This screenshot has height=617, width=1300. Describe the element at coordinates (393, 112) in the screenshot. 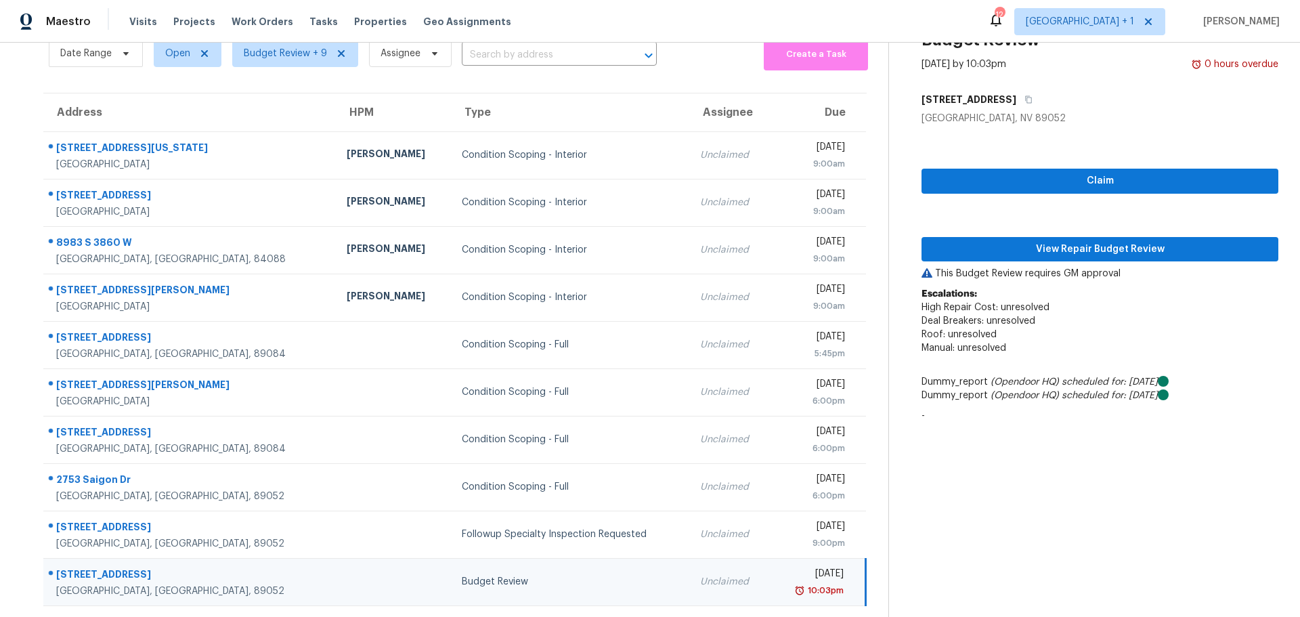

I see `th: HPM` at that location.